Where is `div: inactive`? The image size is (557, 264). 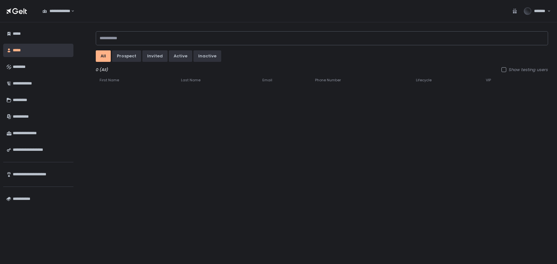
div: inactive is located at coordinates (207, 56).